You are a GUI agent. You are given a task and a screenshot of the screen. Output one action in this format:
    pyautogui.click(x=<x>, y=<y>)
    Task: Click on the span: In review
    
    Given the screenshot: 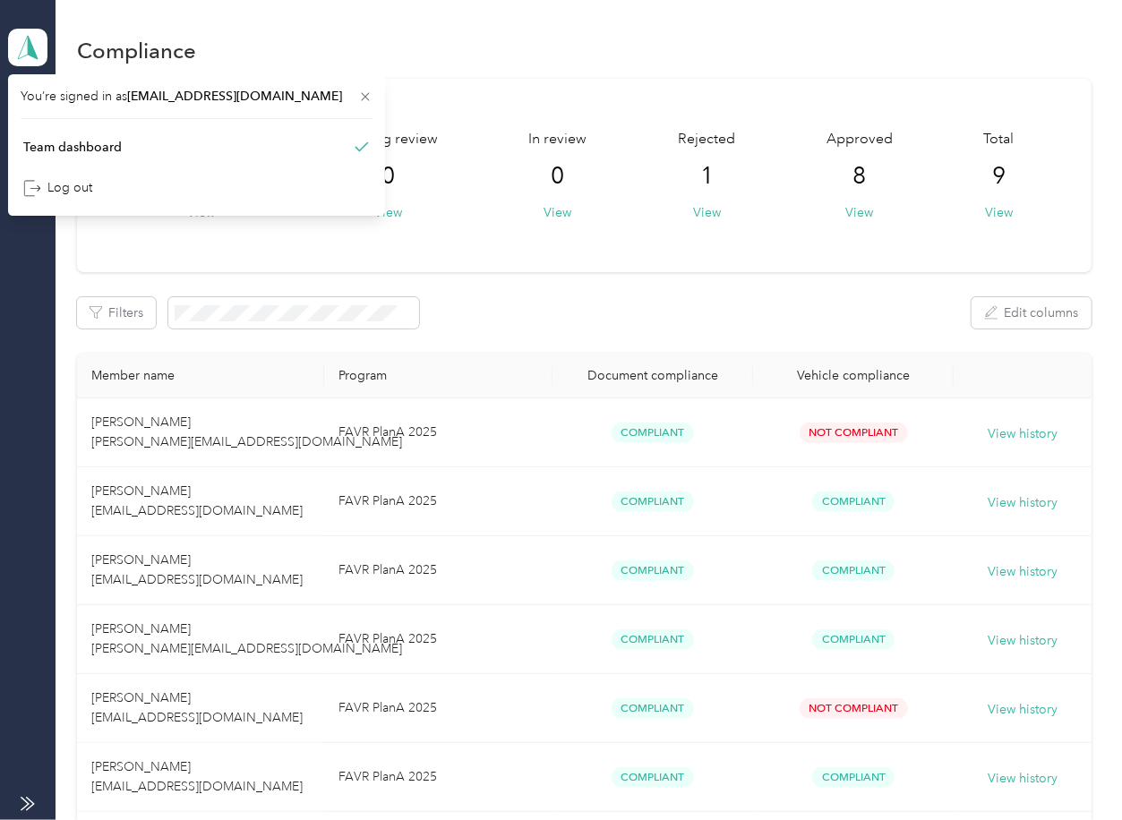 What is the action you would take?
    pyautogui.click(x=558, y=140)
    